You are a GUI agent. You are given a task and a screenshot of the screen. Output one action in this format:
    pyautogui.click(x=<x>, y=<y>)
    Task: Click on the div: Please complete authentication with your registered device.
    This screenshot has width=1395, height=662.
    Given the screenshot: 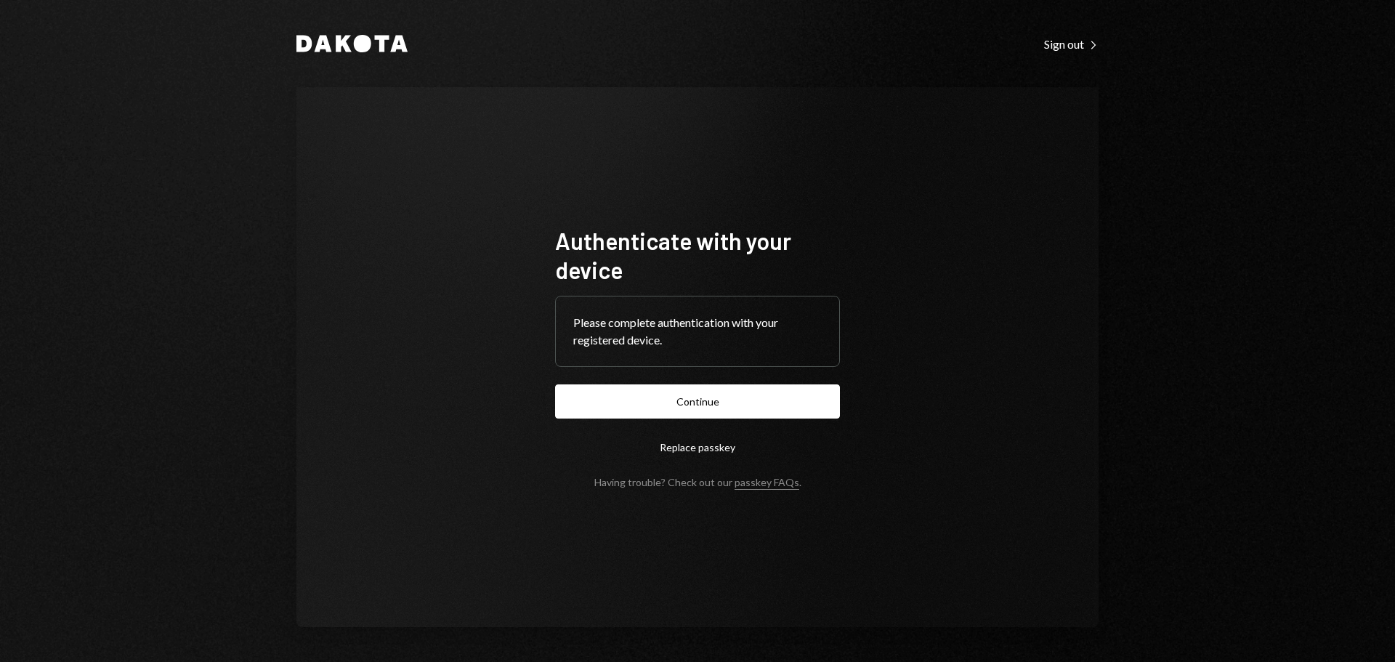 What is the action you would take?
    pyautogui.click(x=698, y=331)
    